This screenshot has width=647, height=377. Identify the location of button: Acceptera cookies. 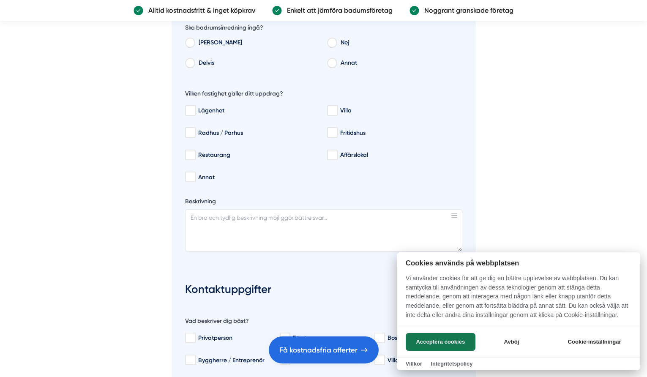
(441, 342).